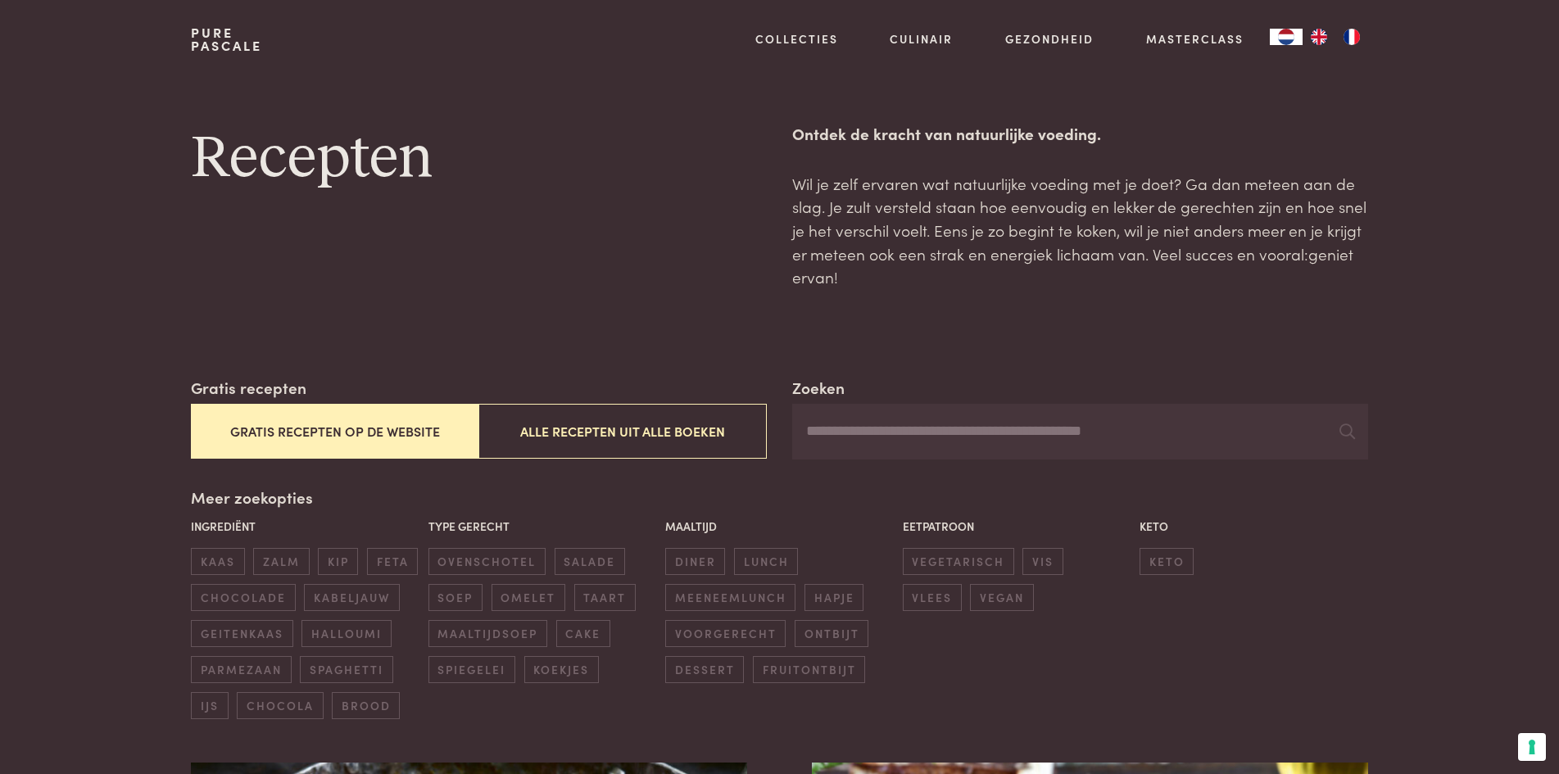 Image resolution: width=1559 pixels, height=774 pixels. What do you see at coordinates (1042, 561) in the screenshot?
I see `span: vis` at bounding box center [1042, 561].